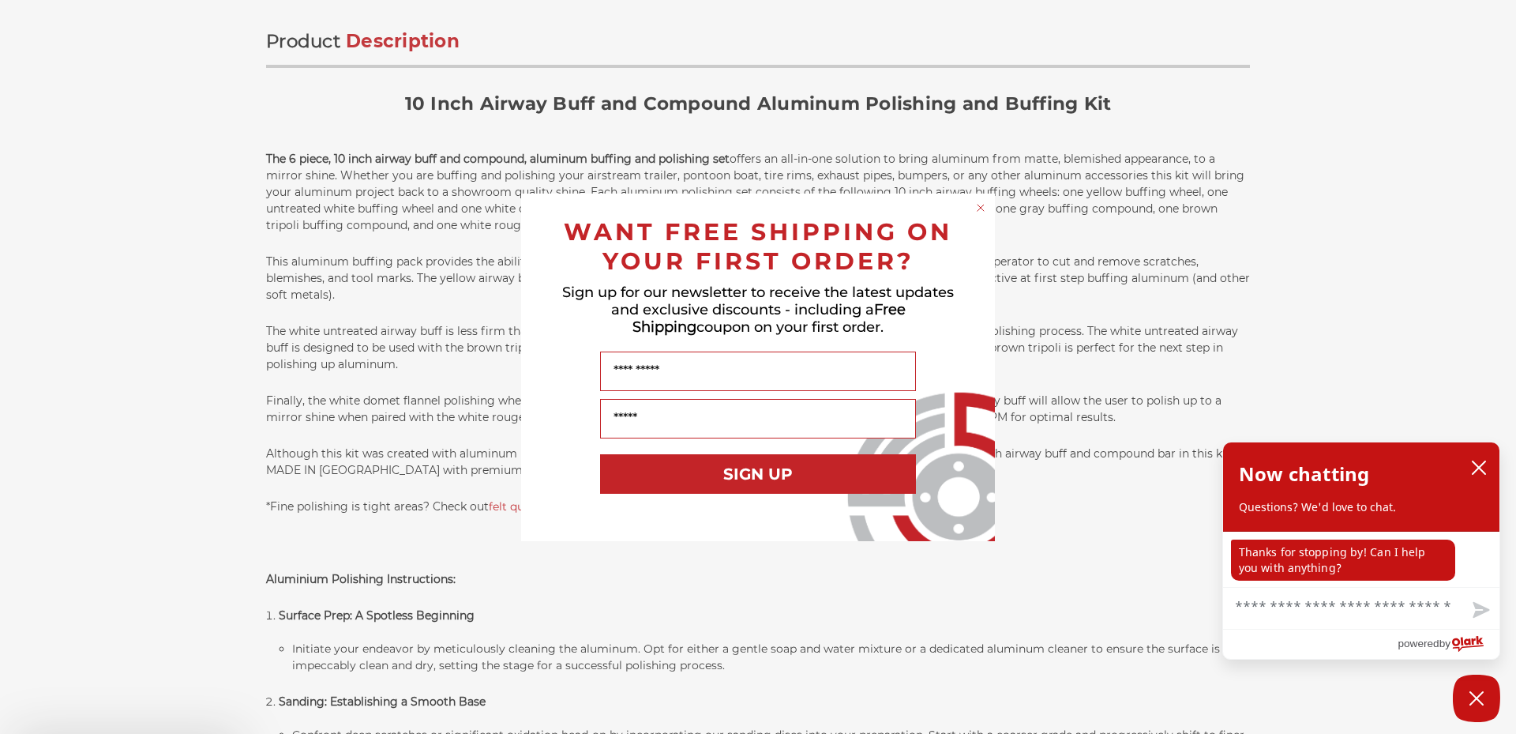 The image size is (1516, 734). I want to click on span: WANT FREE SHIPPING ON YOUR FIRST ORDER?, so click(758, 246).